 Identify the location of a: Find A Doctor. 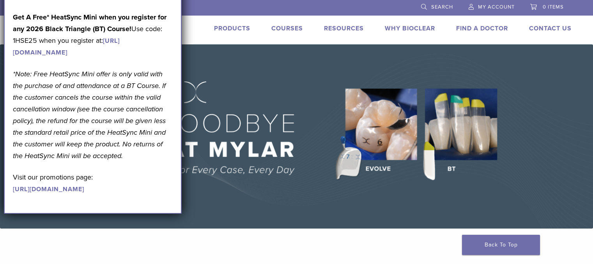
(482, 28).